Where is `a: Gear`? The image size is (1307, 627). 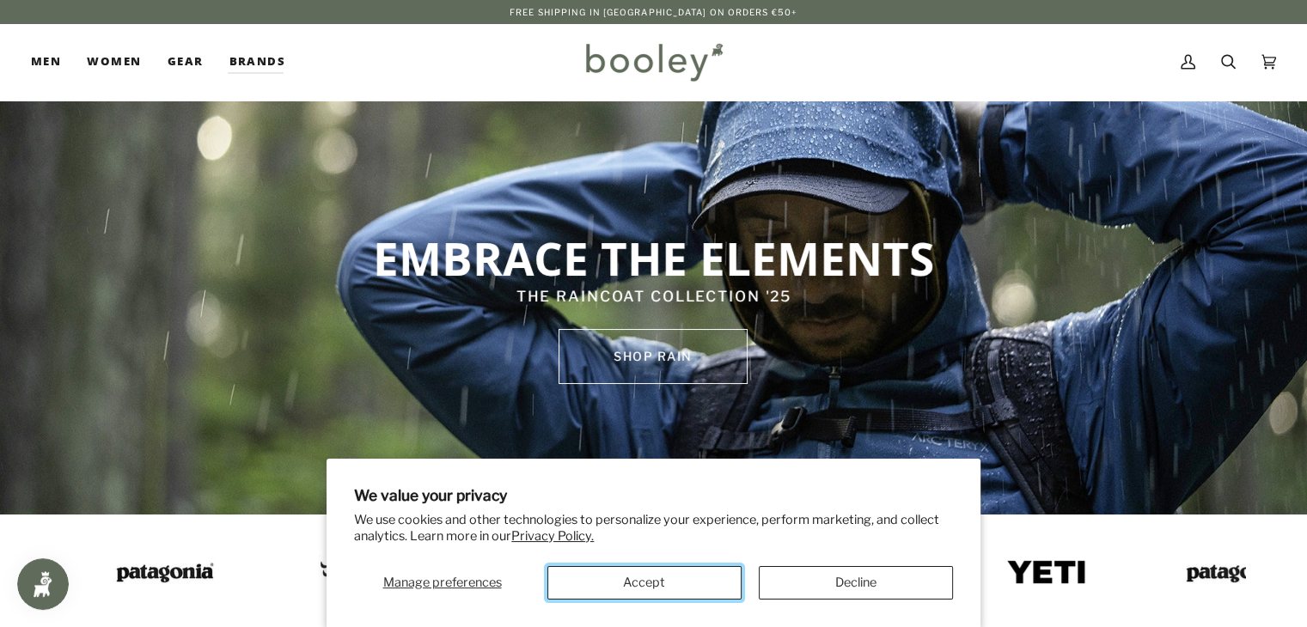
a: Gear is located at coordinates (186, 62).